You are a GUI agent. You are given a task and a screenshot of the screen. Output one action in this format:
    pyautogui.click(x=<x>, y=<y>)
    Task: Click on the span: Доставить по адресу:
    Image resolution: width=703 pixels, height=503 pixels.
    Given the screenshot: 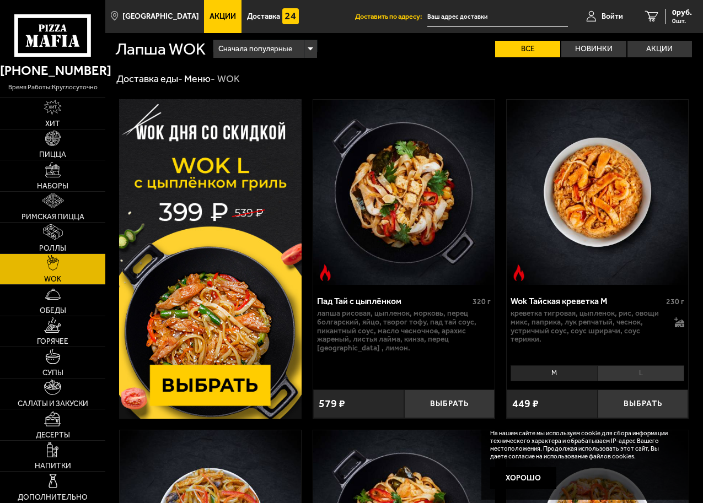 What is the action you would take?
    pyautogui.click(x=391, y=17)
    